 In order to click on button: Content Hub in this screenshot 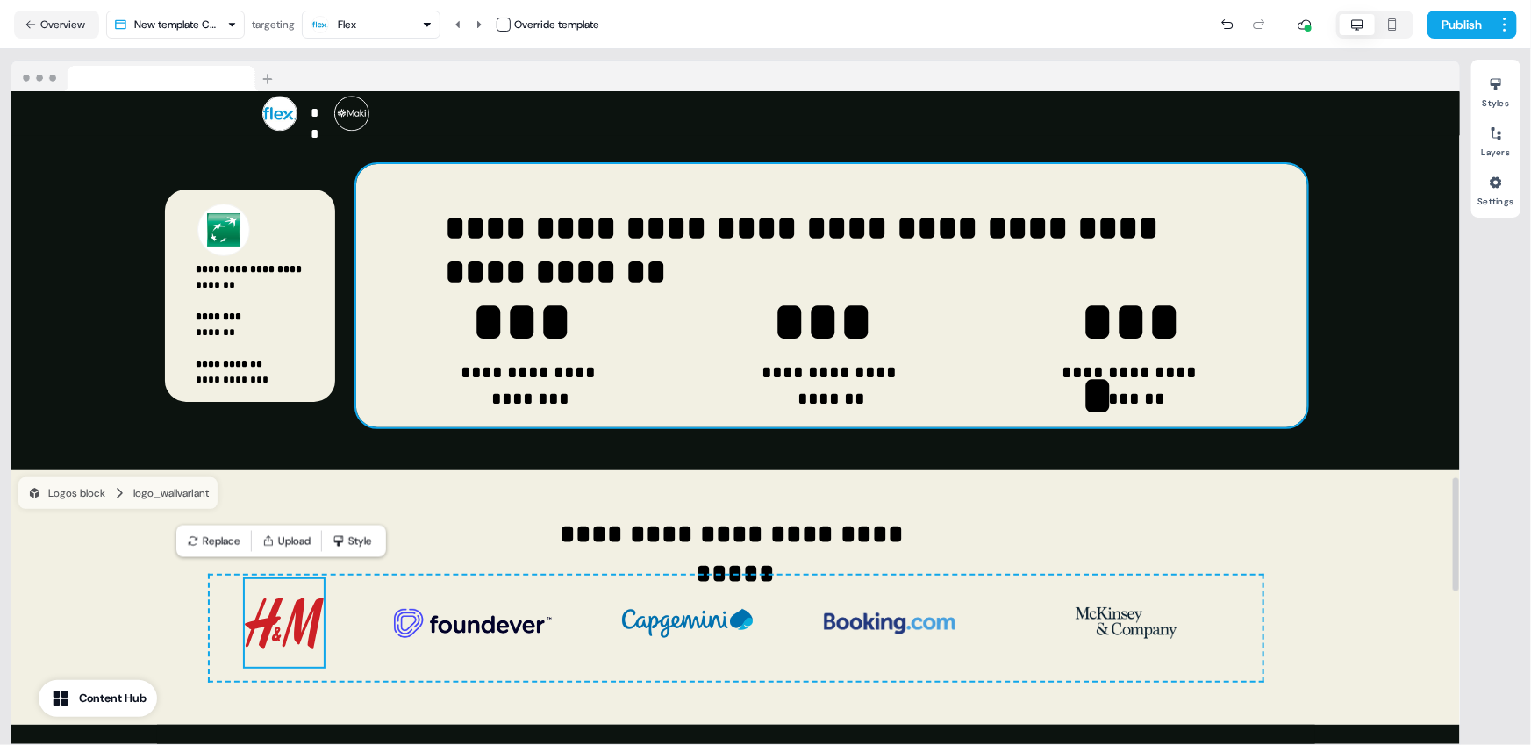, I will do `click(97, 698)`.